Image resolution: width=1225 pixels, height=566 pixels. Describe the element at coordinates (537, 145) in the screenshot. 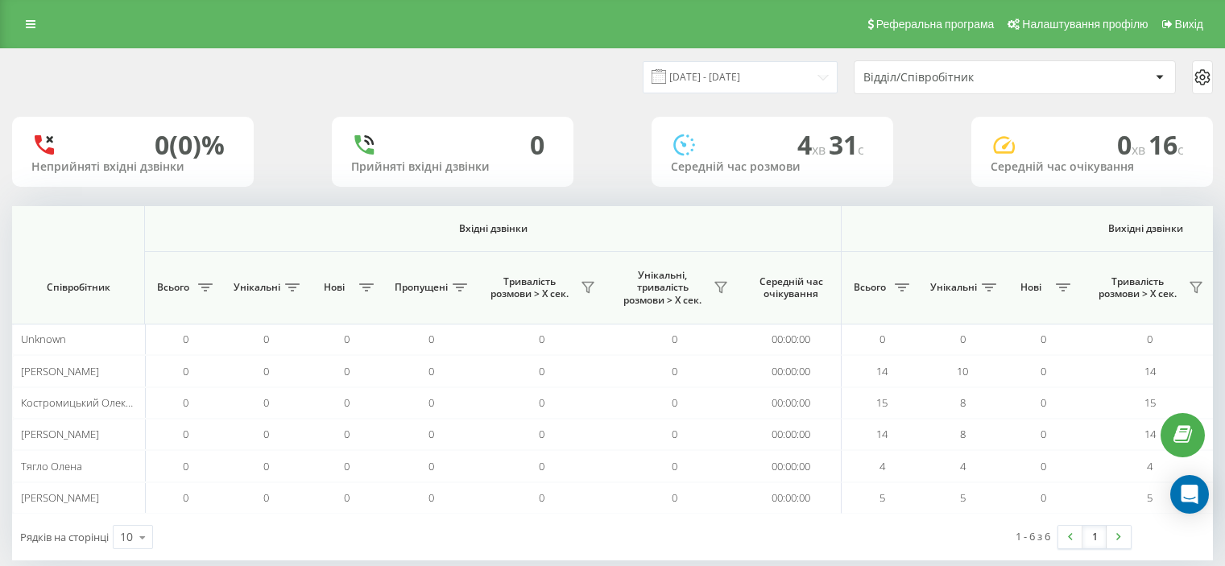

I see `div: 0` at that location.